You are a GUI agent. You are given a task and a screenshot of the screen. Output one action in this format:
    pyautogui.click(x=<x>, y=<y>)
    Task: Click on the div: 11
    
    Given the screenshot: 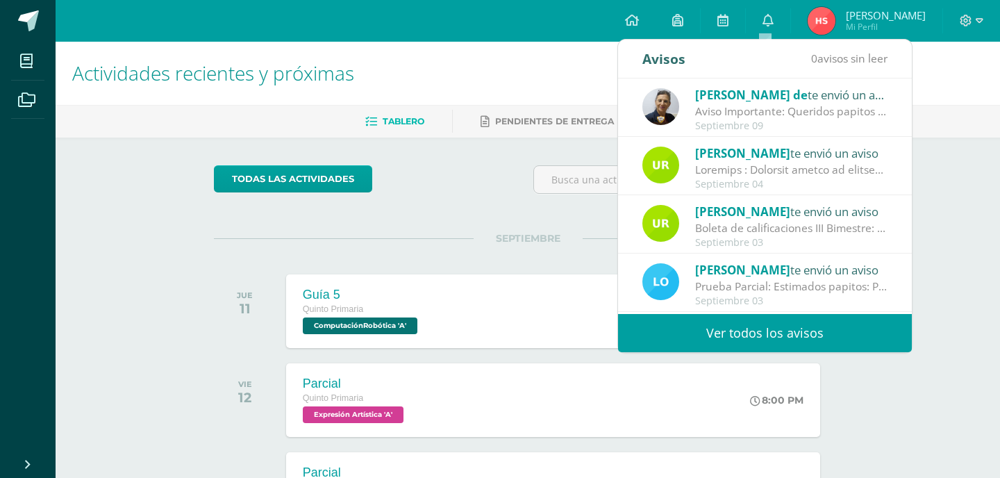 What is the action you would take?
    pyautogui.click(x=244, y=308)
    